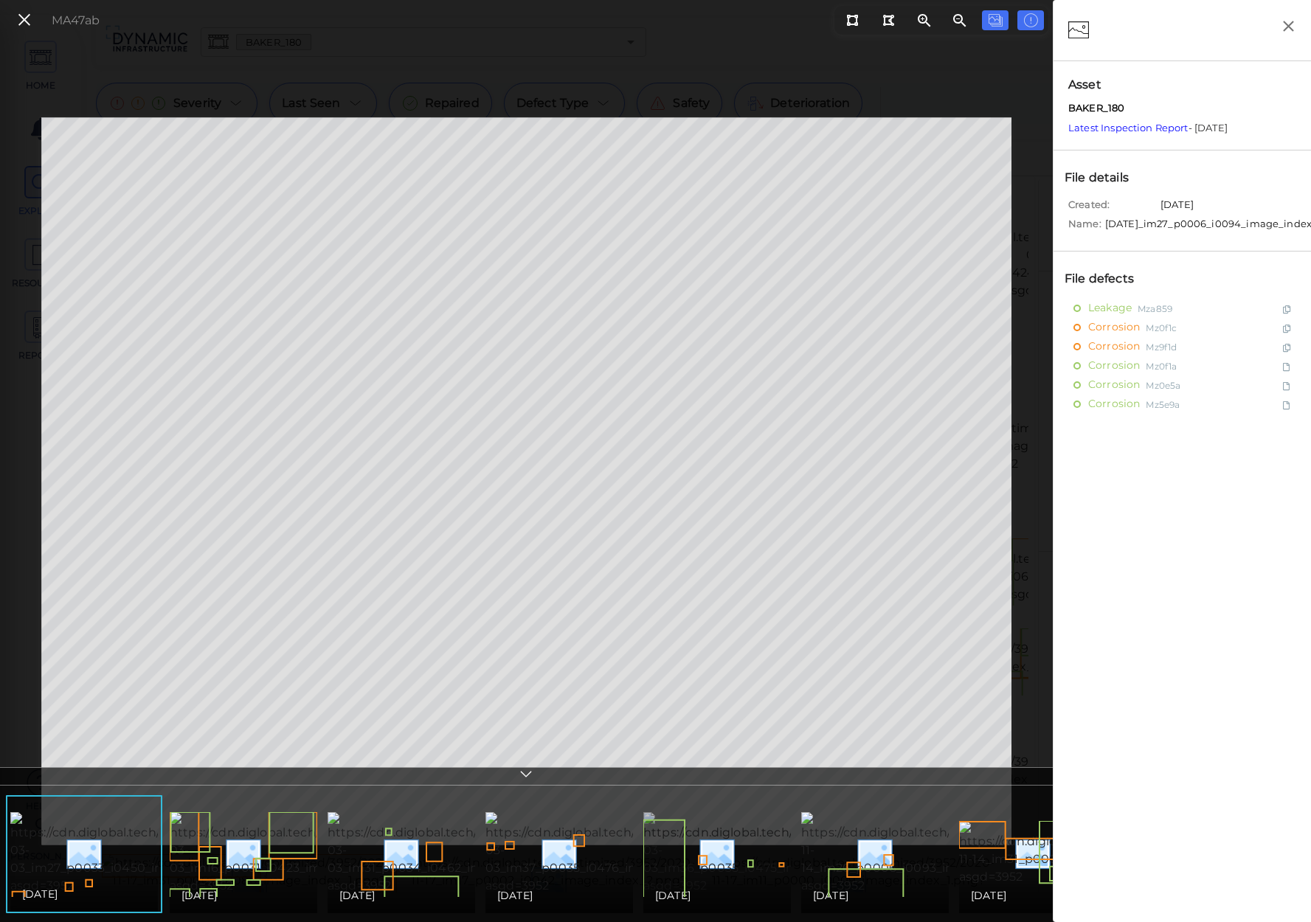 This screenshot has height=922, width=1311. Describe the element at coordinates (1163, 385) in the screenshot. I see `span: Mz0e5a` at that location.